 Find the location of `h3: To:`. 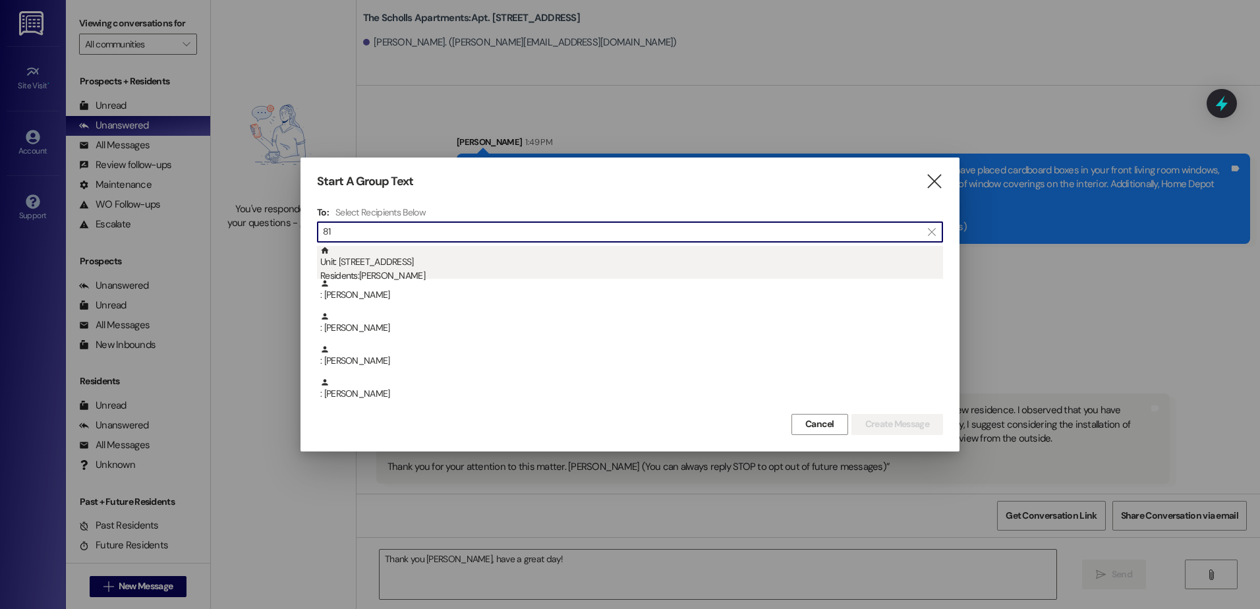

h3: To: is located at coordinates (323, 212).